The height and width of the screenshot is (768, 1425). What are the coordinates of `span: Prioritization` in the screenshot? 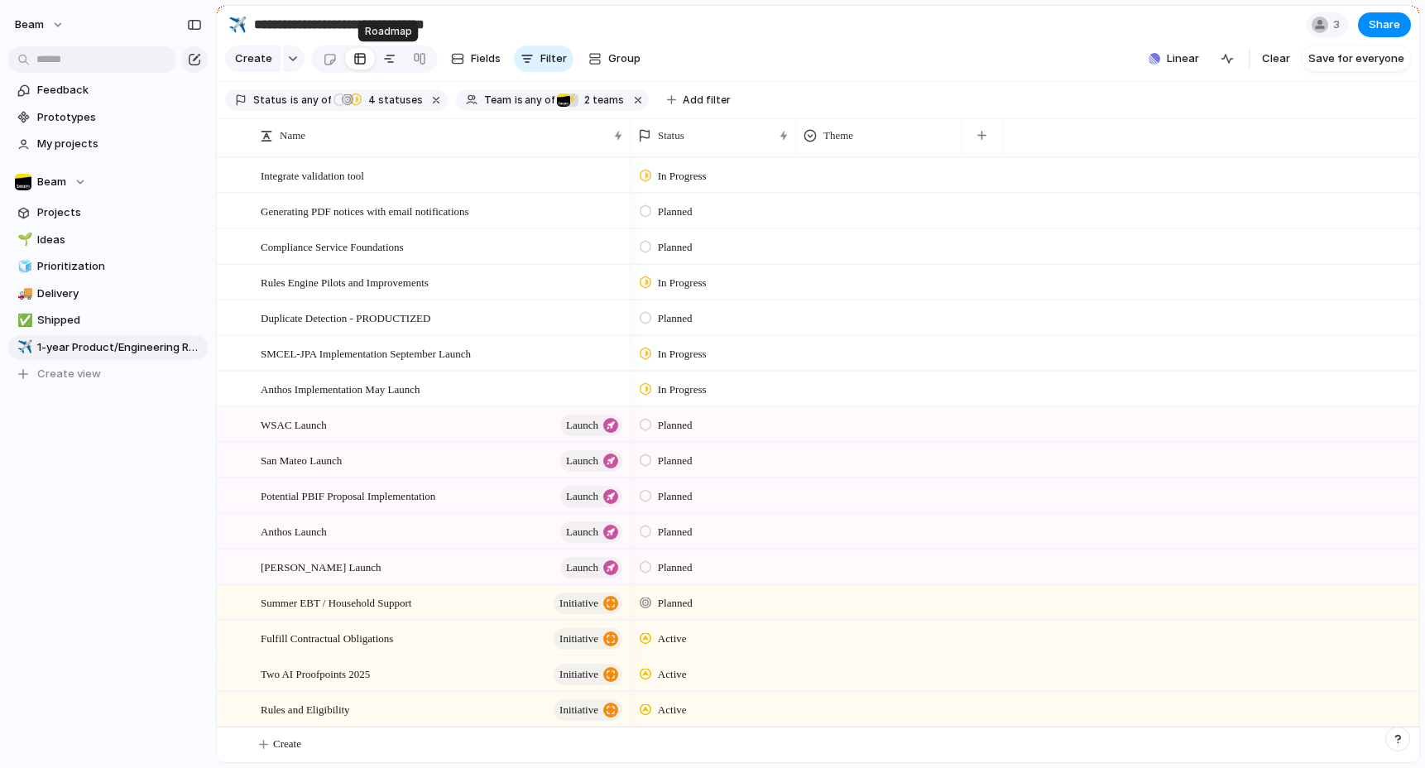 It's located at (119, 266).